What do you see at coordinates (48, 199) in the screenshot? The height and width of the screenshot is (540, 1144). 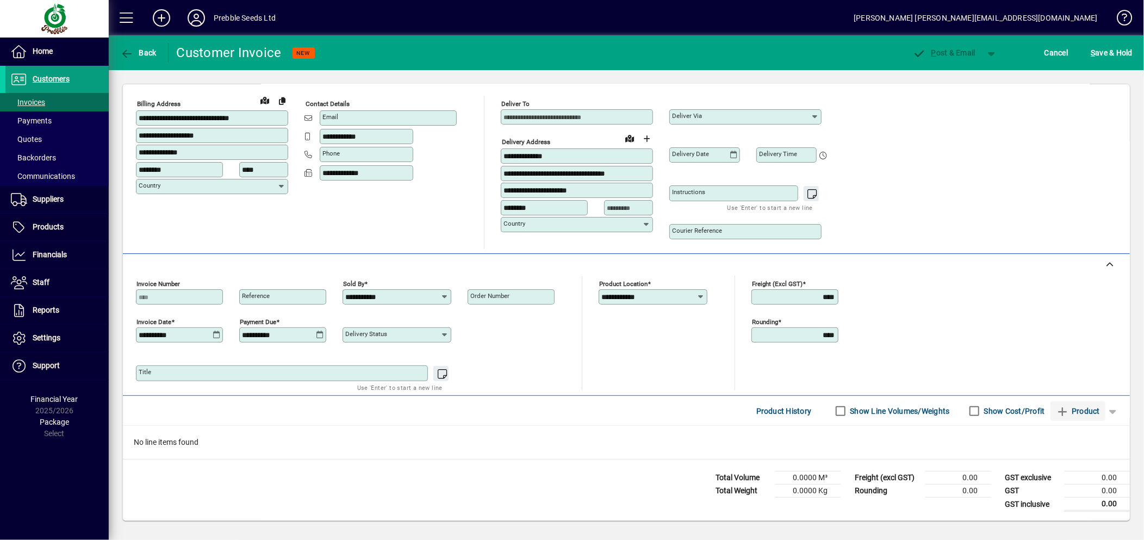 I see `span: Suppliers` at bounding box center [48, 199].